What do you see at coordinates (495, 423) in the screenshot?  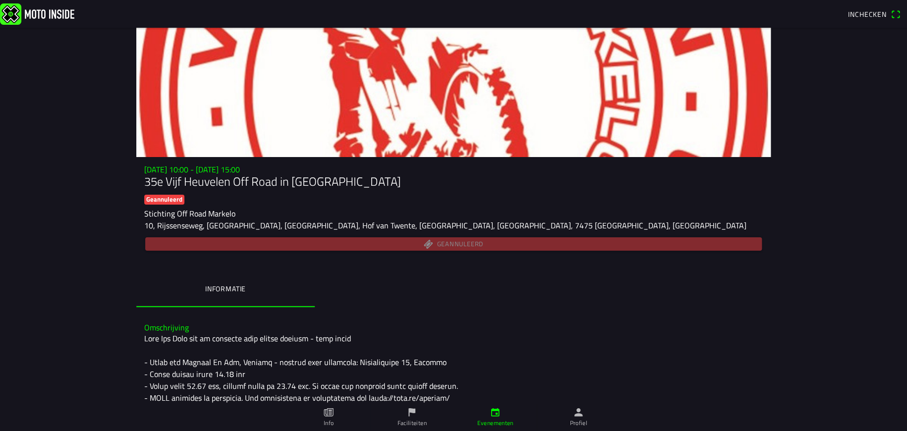 I see `ion-label: Evenementen` at bounding box center [495, 423].